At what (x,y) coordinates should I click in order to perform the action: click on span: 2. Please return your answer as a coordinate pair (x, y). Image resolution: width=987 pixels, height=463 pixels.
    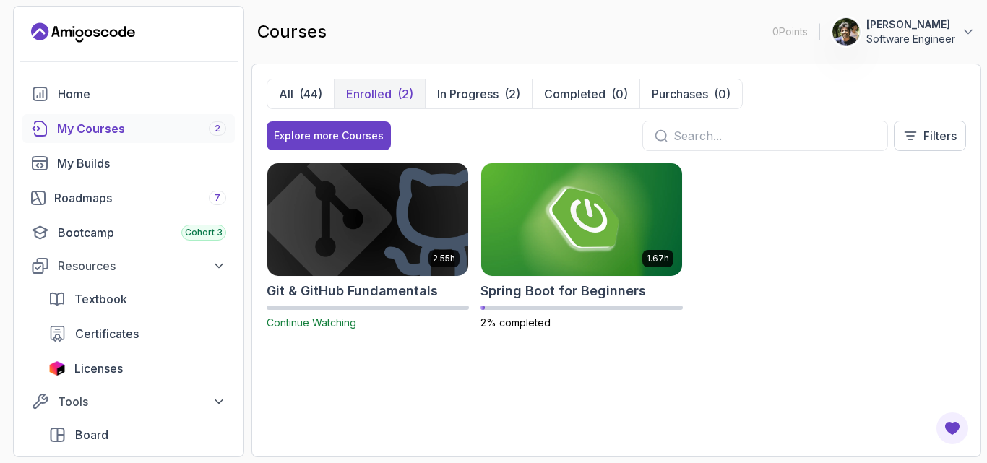
    Looking at the image, I should click on (217, 129).